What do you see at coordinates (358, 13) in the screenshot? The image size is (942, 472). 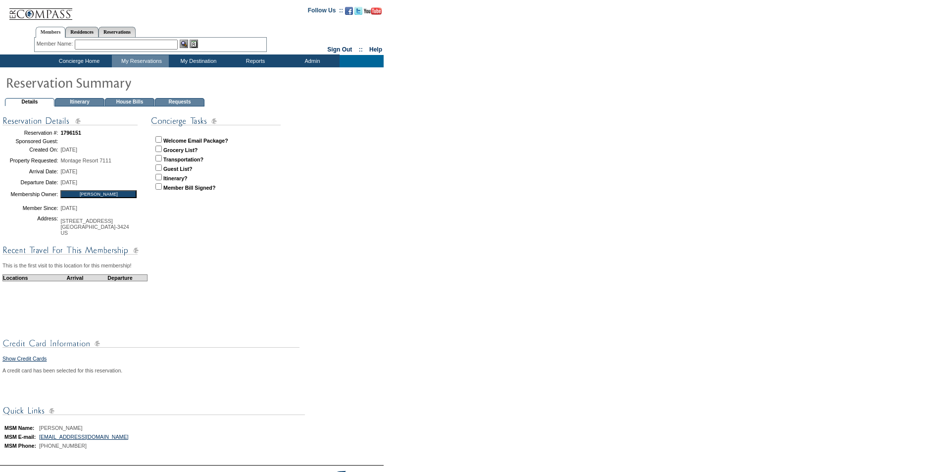 I see `a: Follow us on Twitter` at bounding box center [358, 13].